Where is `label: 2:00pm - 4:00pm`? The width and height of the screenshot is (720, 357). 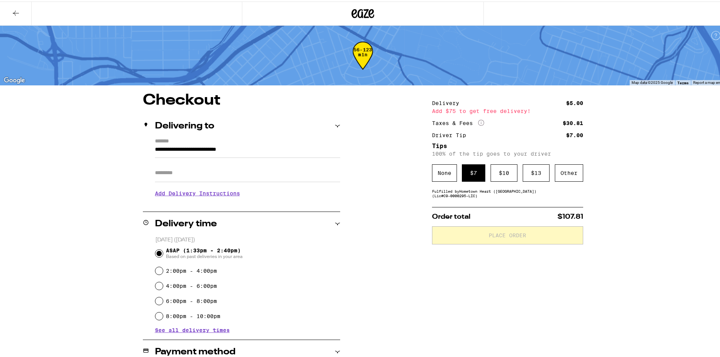 label: 2:00pm - 4:00pm is located at coordinates (191, 269).